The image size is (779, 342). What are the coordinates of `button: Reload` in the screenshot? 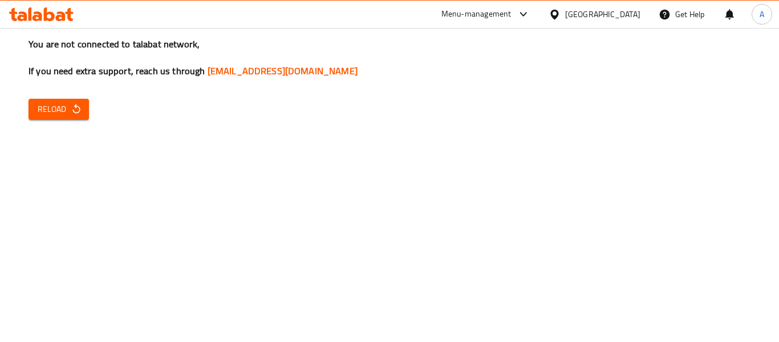 It's located at (59, 109).